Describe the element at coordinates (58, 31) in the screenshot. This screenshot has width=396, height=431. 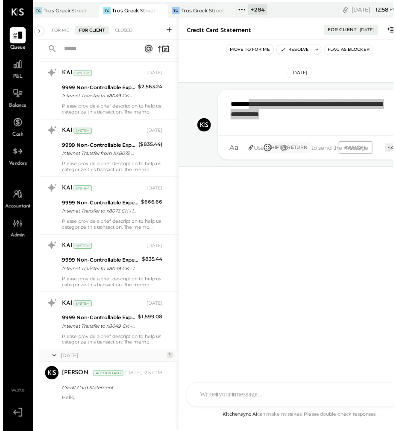
I see `div: For Me` at that location.